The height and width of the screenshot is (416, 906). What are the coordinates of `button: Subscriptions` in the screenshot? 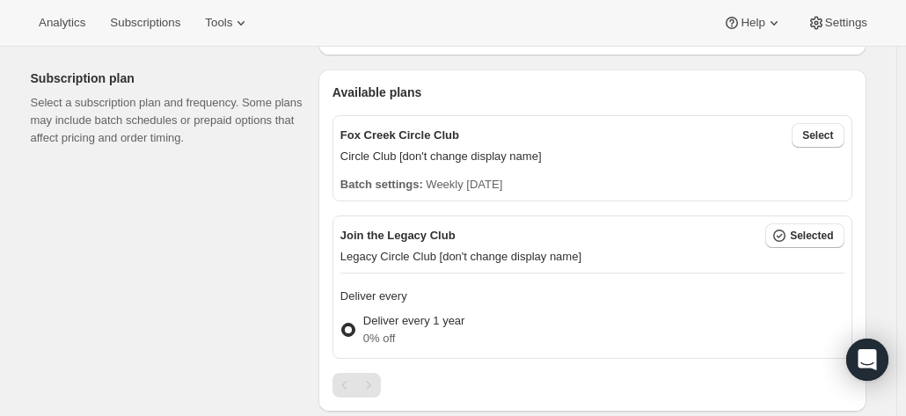 It's located at (145, 23).